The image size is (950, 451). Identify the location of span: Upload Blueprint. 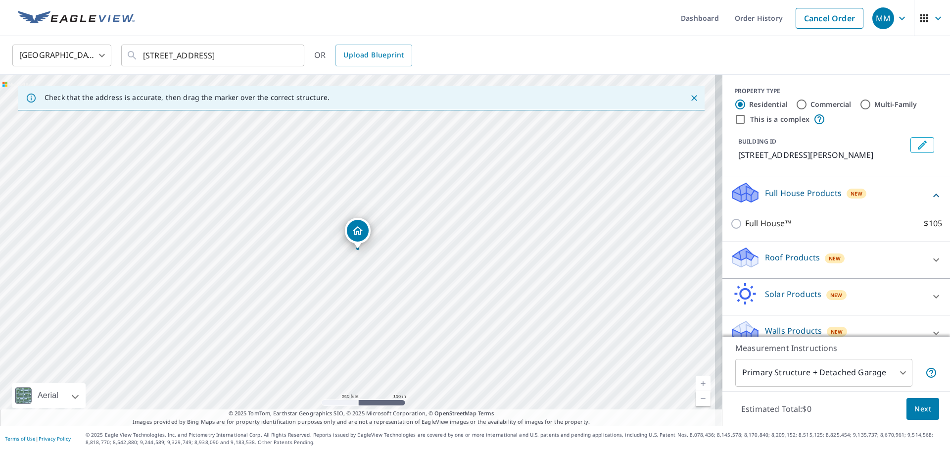
(374, 55).